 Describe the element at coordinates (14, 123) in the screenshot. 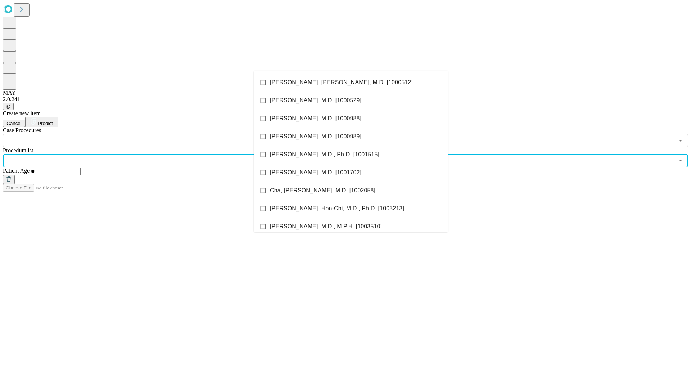

I see `button: Cancel` at that location.